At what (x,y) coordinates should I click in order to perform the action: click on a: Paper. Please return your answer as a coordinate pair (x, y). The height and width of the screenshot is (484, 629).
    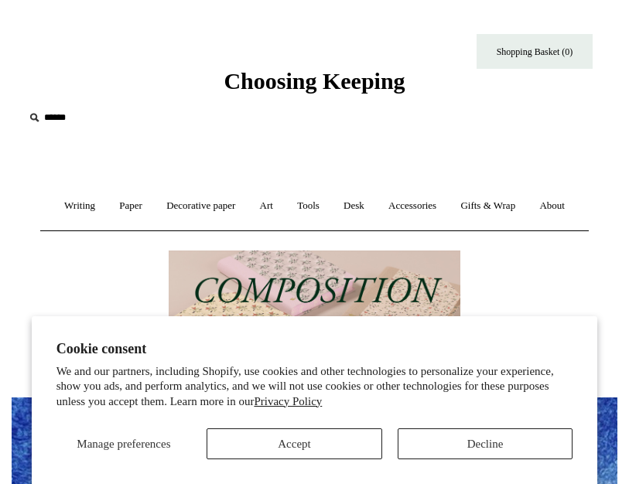
    Looking at the image, I should click on (131, 206).